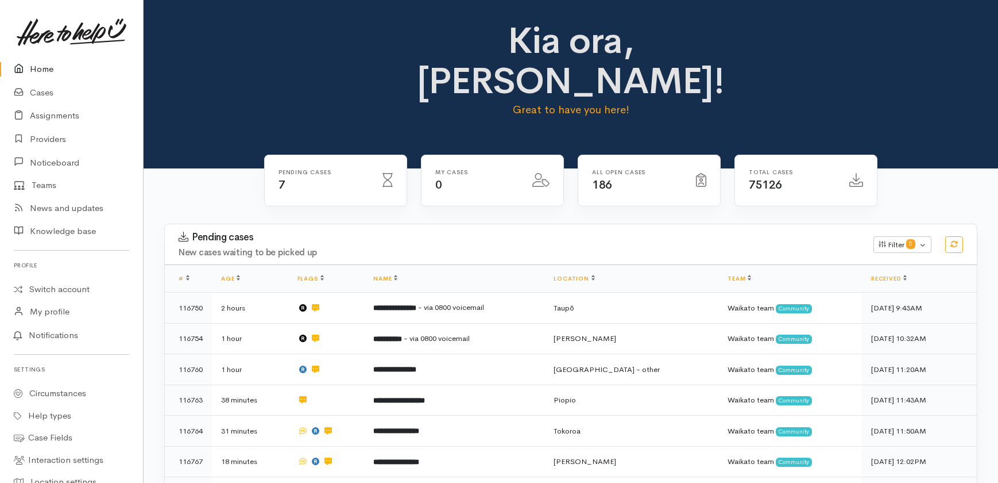 The height and width of the screenshot is (483, 998). I want to click on span: Taupō, so click(564, 307).